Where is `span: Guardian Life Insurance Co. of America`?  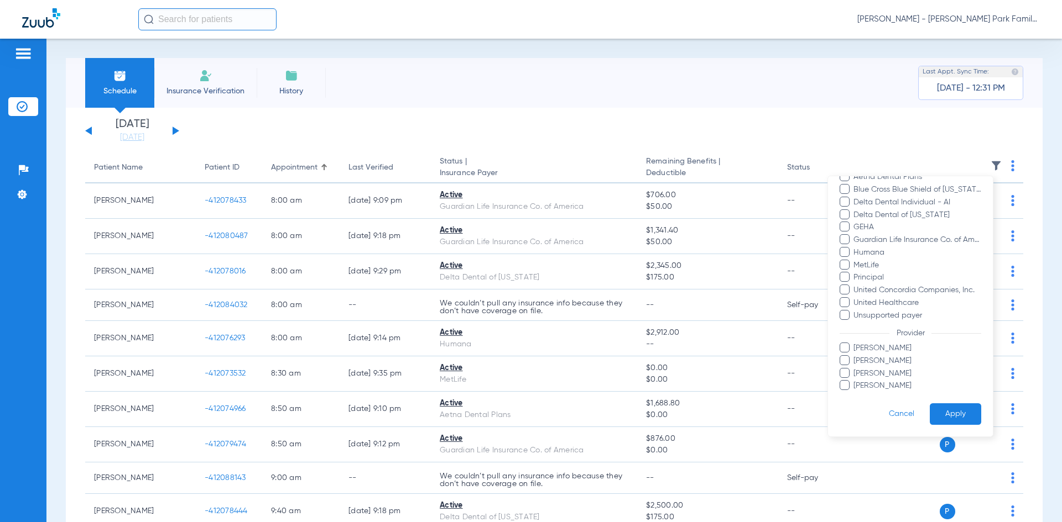 span: Guardian Life Insurance Co. of America is located at coordinates (917, 240).